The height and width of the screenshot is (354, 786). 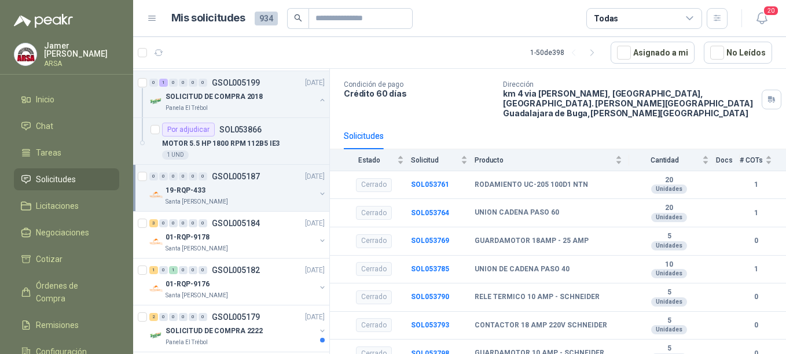 I want to click on div: 2, so click(x=153, y=317).